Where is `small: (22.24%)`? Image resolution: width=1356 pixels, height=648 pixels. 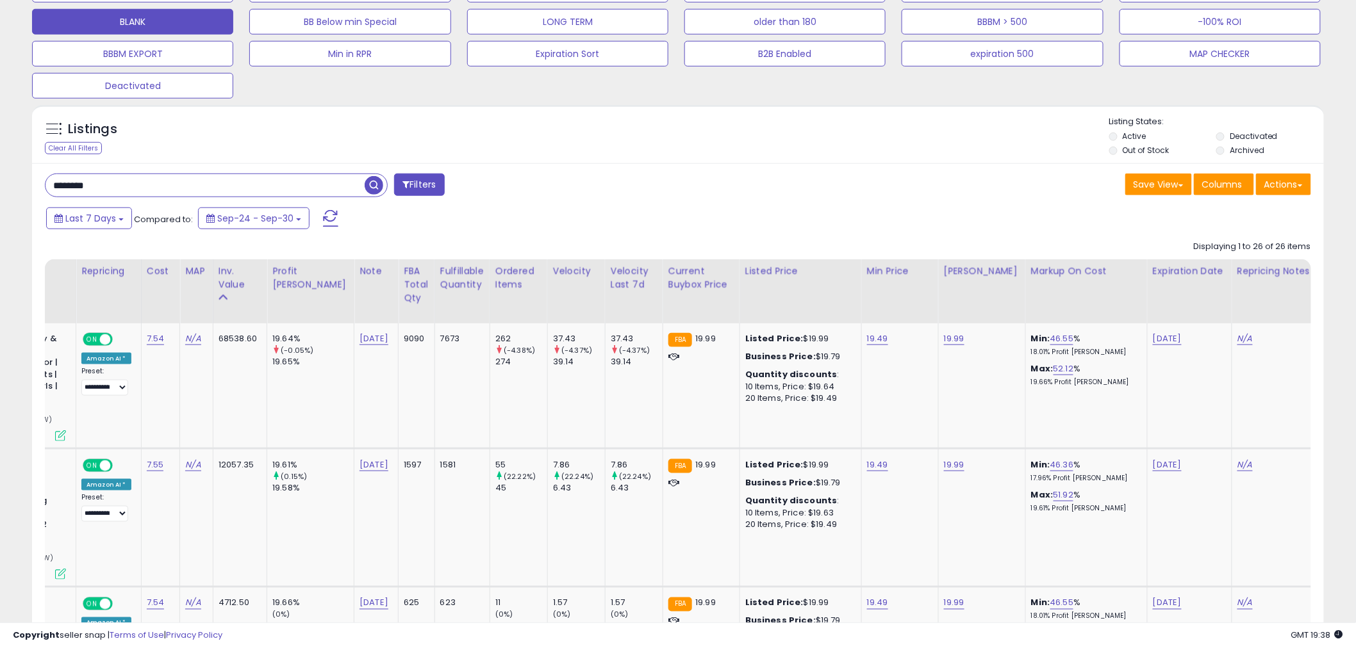 small: (22.24%) is located at coordinates (635, 477).